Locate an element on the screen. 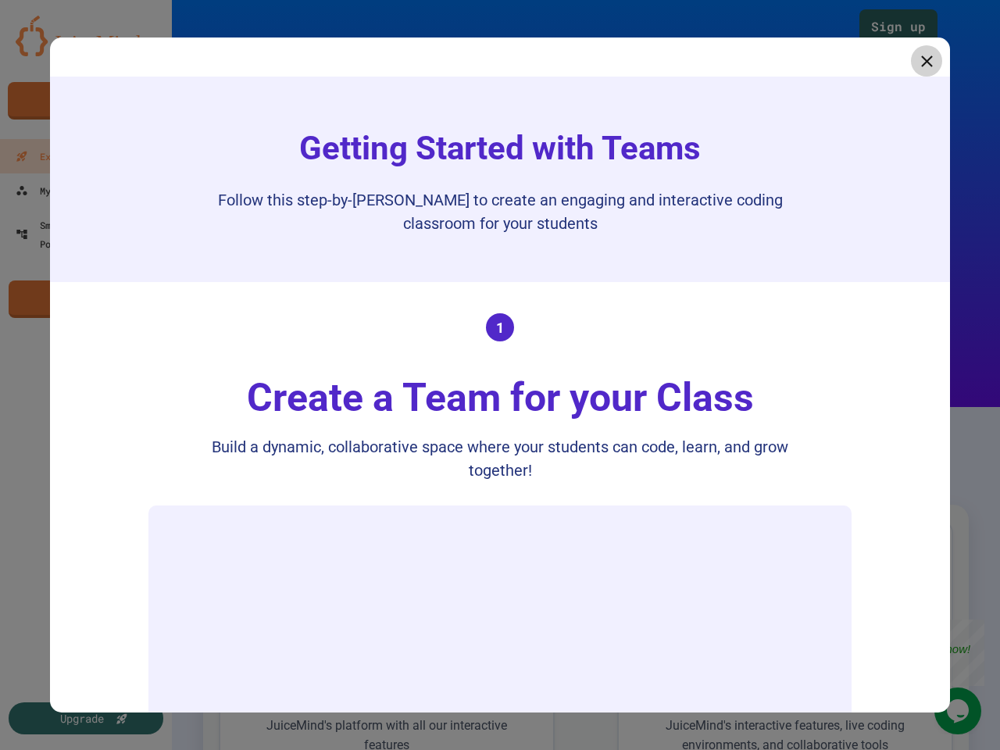 This screenshot has width=1000, height=750. p: Chat with us now! is located at coordinates (54, 29).